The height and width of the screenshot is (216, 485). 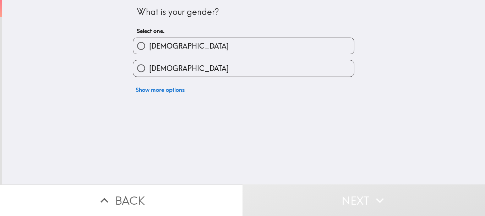 I want to click on button: Show more options, so click(x=160, y=90).